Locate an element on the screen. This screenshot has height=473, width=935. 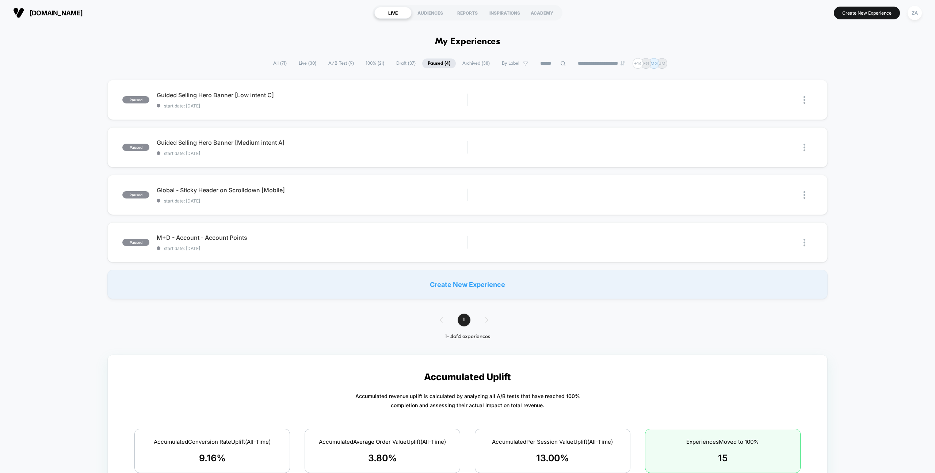
span: Guided Selling Hero Banner [Medium intent A] is located at coordinates (312, 142).